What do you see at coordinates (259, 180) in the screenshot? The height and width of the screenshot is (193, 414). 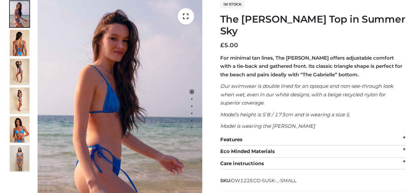 I see `span: SKU:` at bounding box center [259, 180].